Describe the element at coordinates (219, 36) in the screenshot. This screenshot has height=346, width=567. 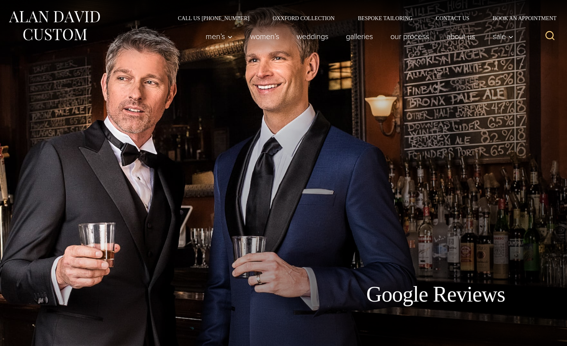
I see `span: Men’s` at that location.